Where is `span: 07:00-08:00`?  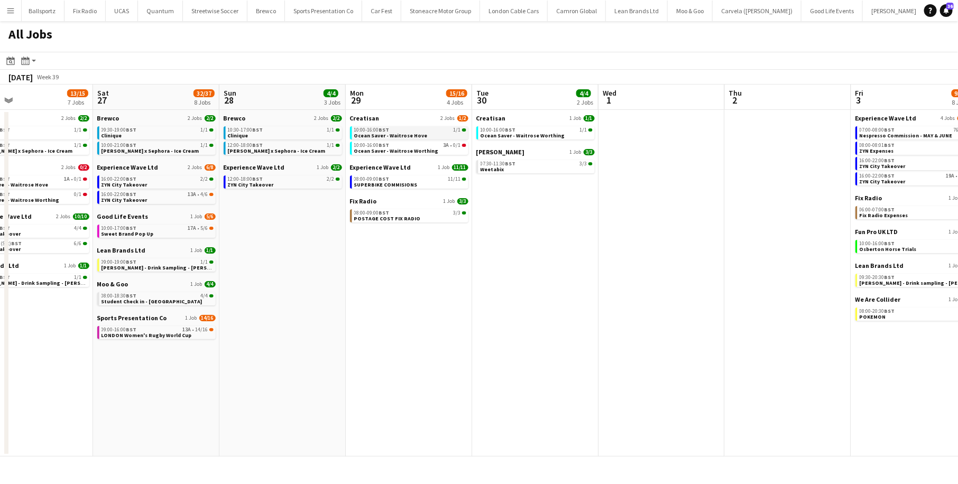 span: 07:00-08:00 is located at coordinates (877, 130).